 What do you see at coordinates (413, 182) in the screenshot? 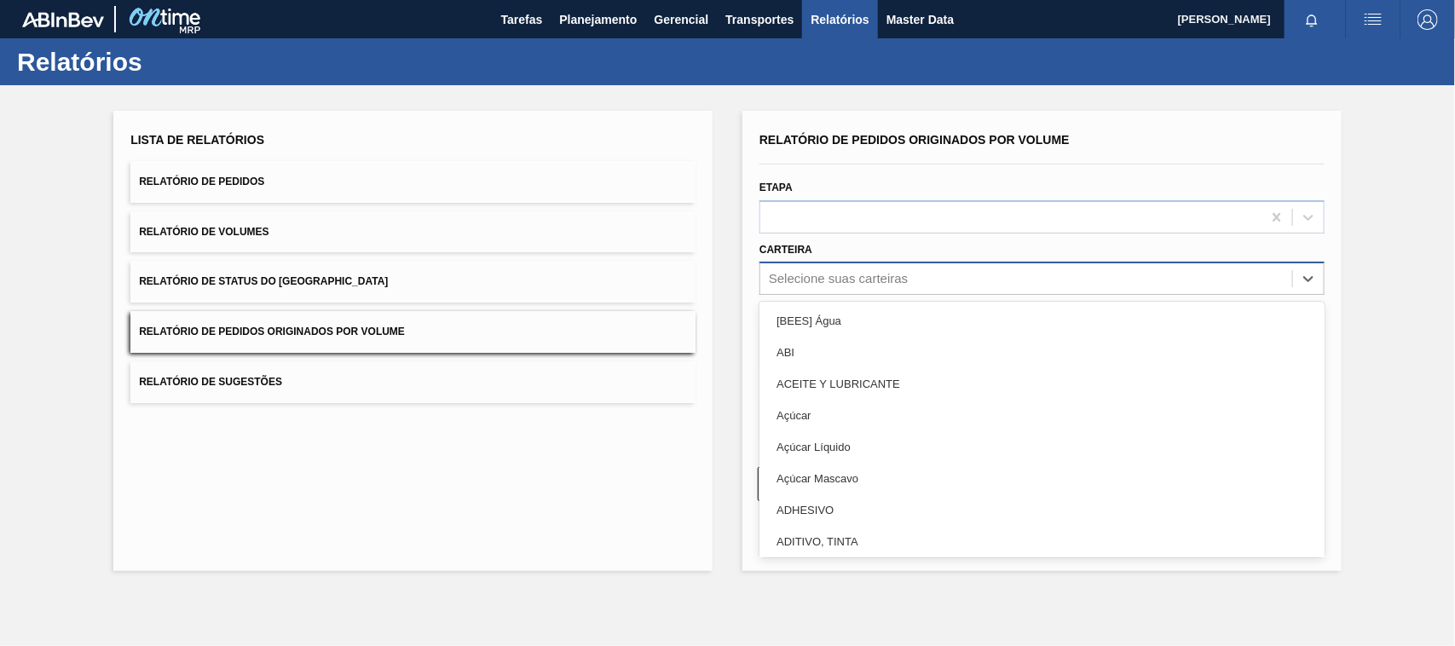
I see `button: Relatório de Pedidos` at bounding box center [413, 182].